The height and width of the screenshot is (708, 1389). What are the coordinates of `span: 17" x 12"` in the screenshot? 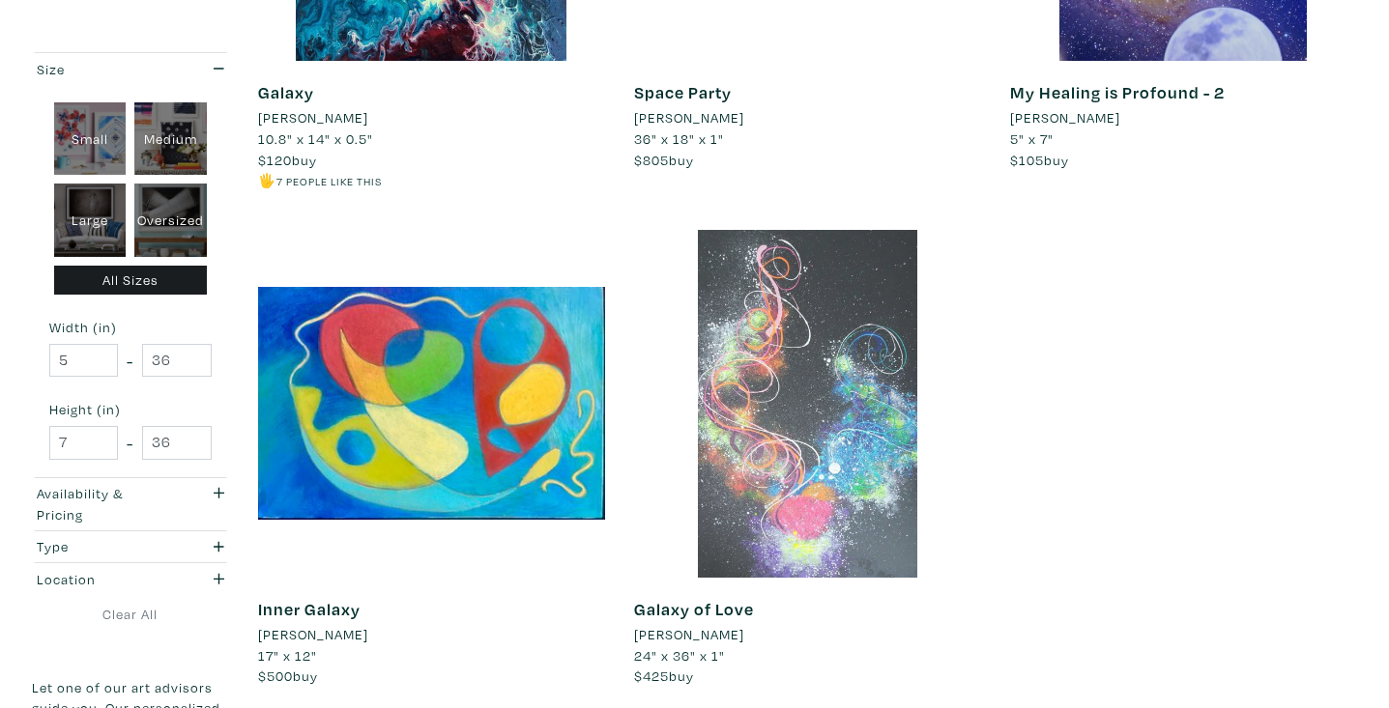 It's located at (287, 655).